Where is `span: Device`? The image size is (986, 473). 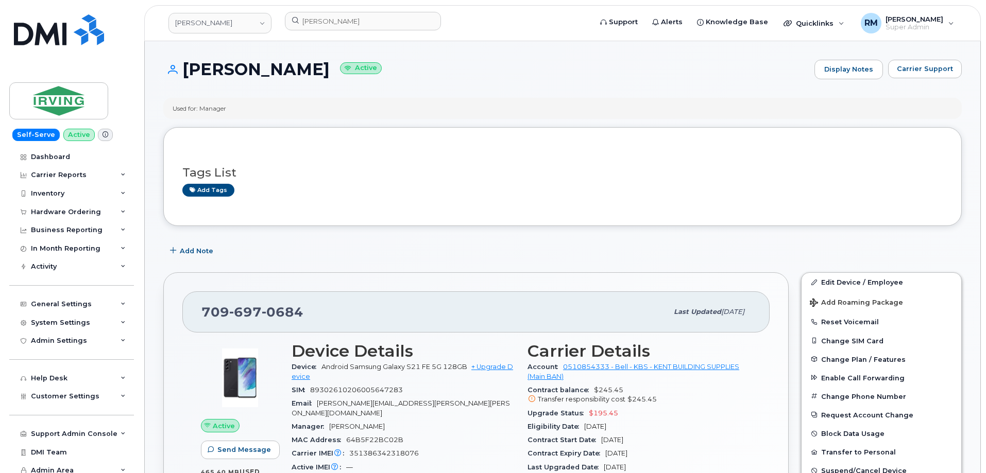
span: Device is located at coordinates (307, 367).